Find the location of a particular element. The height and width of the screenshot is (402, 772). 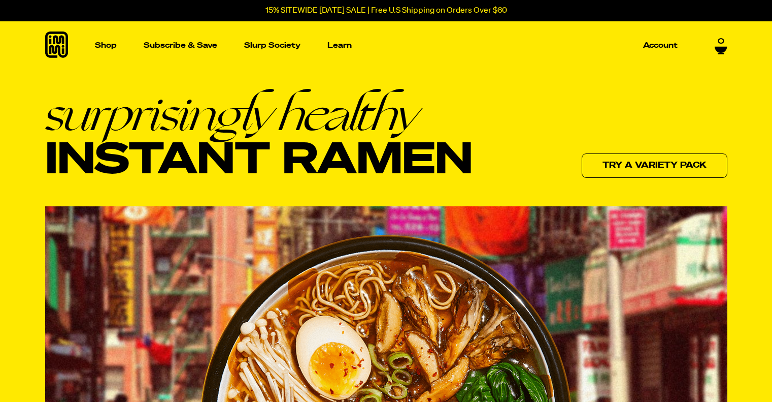

a: Learn is located at coordinates (340, 45).